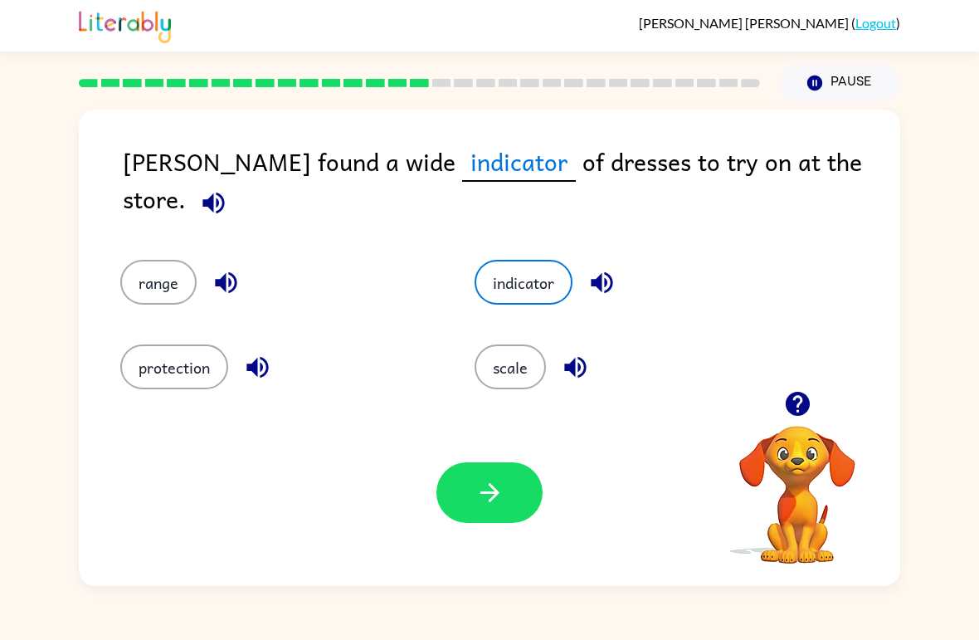 The height and width of the screenshot is (640, 979). What do you see at coordinates (876, 22) in the screenshot?
I see `a: Logout` at bounding box center [876, 22].